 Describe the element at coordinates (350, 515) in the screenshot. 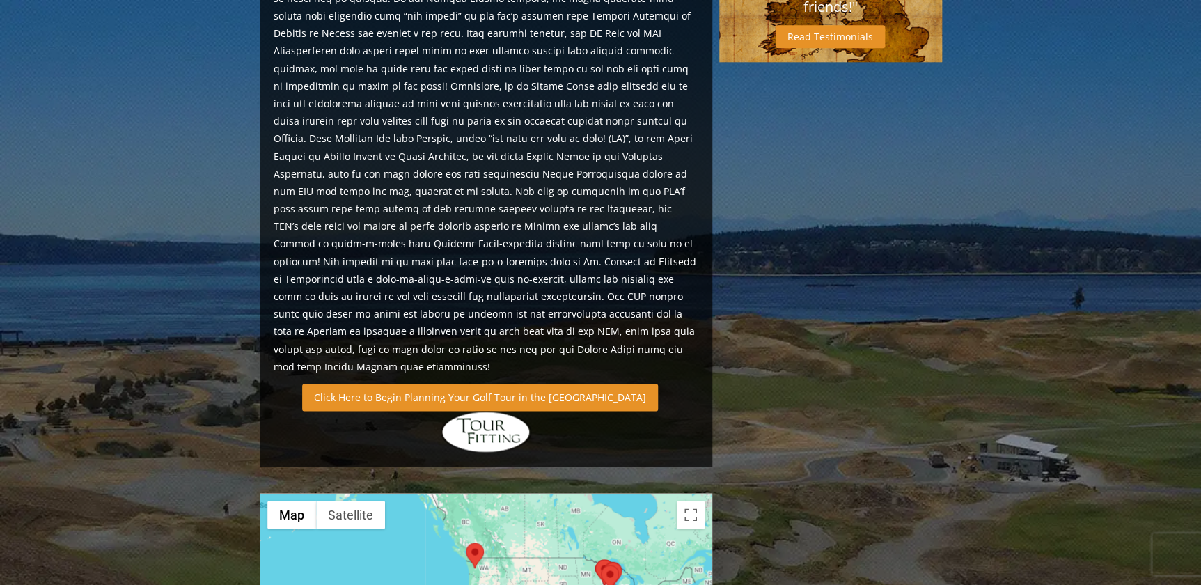

I see `button: Show satellite imagery` at that location.